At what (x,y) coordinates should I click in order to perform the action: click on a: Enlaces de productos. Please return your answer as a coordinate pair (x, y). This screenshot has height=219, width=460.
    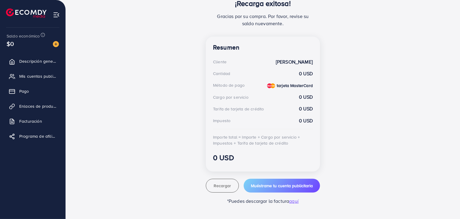
    Looking at the image, I should click on (33, 106).